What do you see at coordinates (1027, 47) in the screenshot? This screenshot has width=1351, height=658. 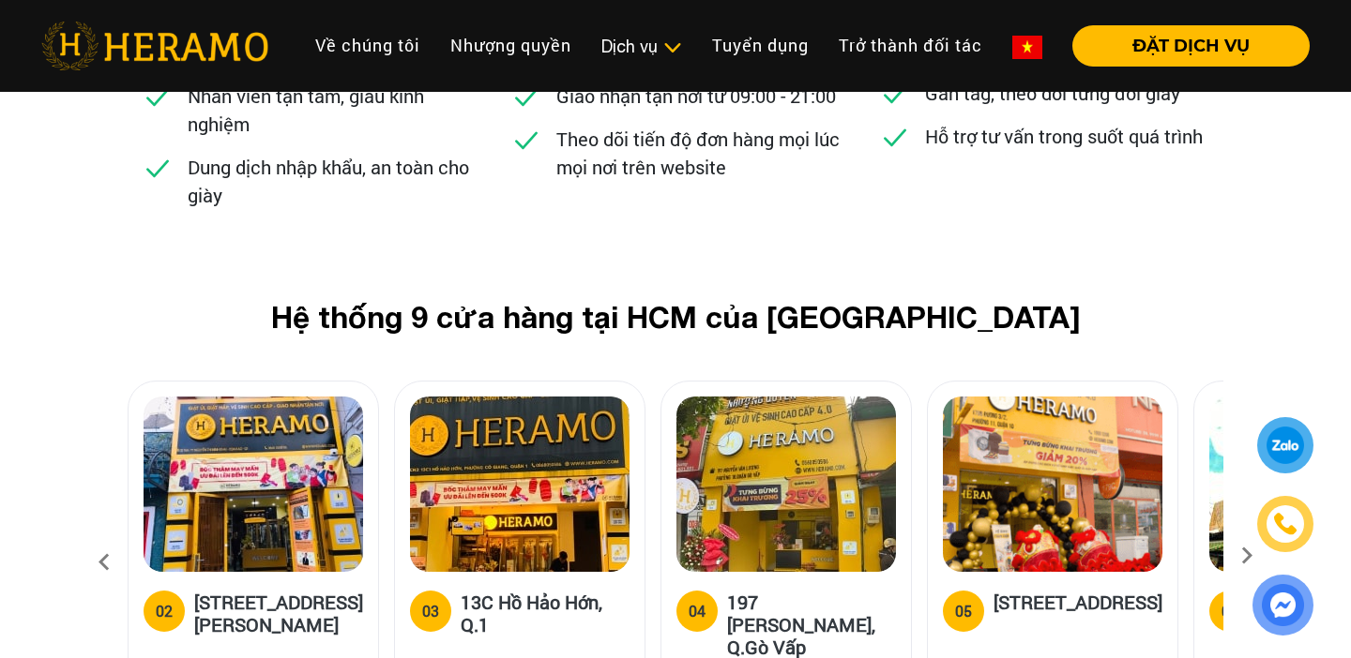 I see `img: vn-flag.png` at bounding box center [1027, 47].